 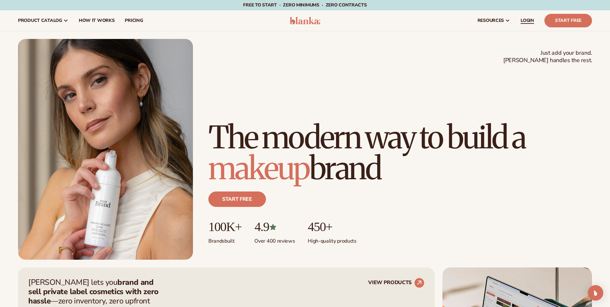 I want to click on span: resources, so click(x=491, y=21).